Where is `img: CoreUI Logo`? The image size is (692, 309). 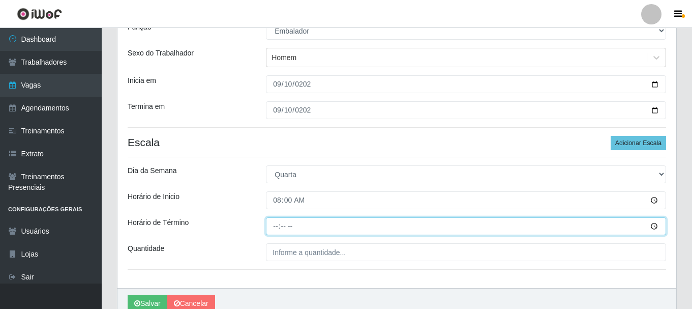
img: CoreUI Logo is located at coordinates (39, 14).